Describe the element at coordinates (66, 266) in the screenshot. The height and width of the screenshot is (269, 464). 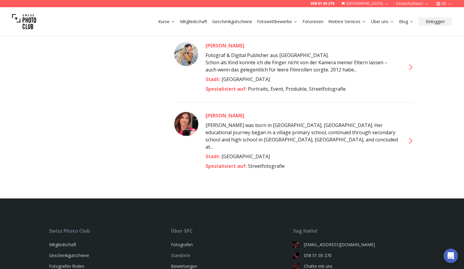
I see `a: Fotografen finden` at that location.